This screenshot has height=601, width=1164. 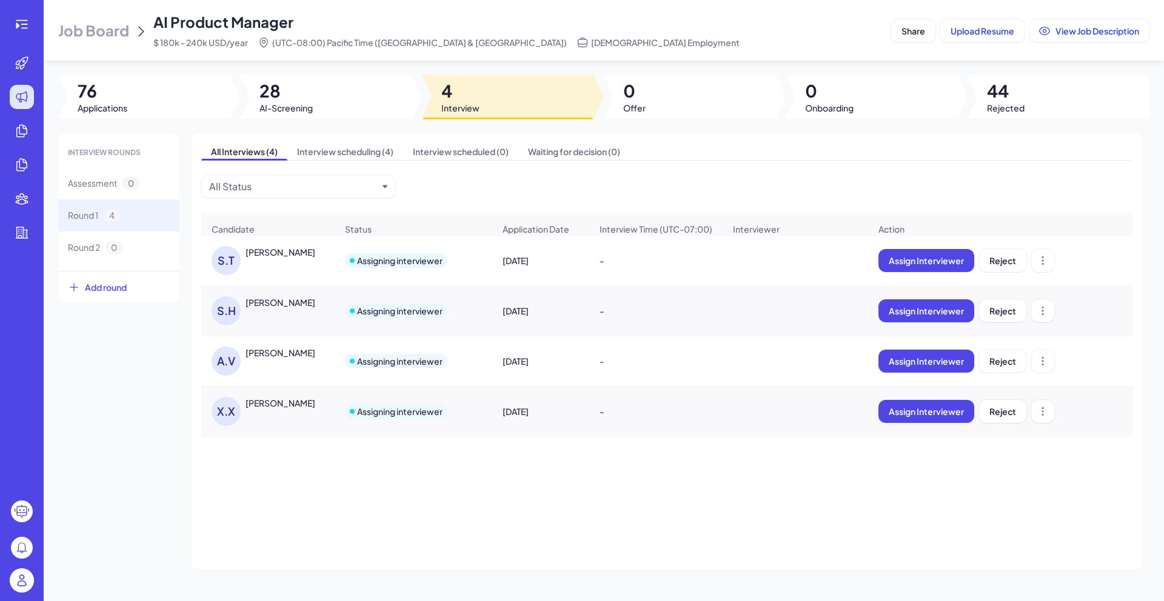 I want to click on span: Assessment, so click(x=92, y=183).